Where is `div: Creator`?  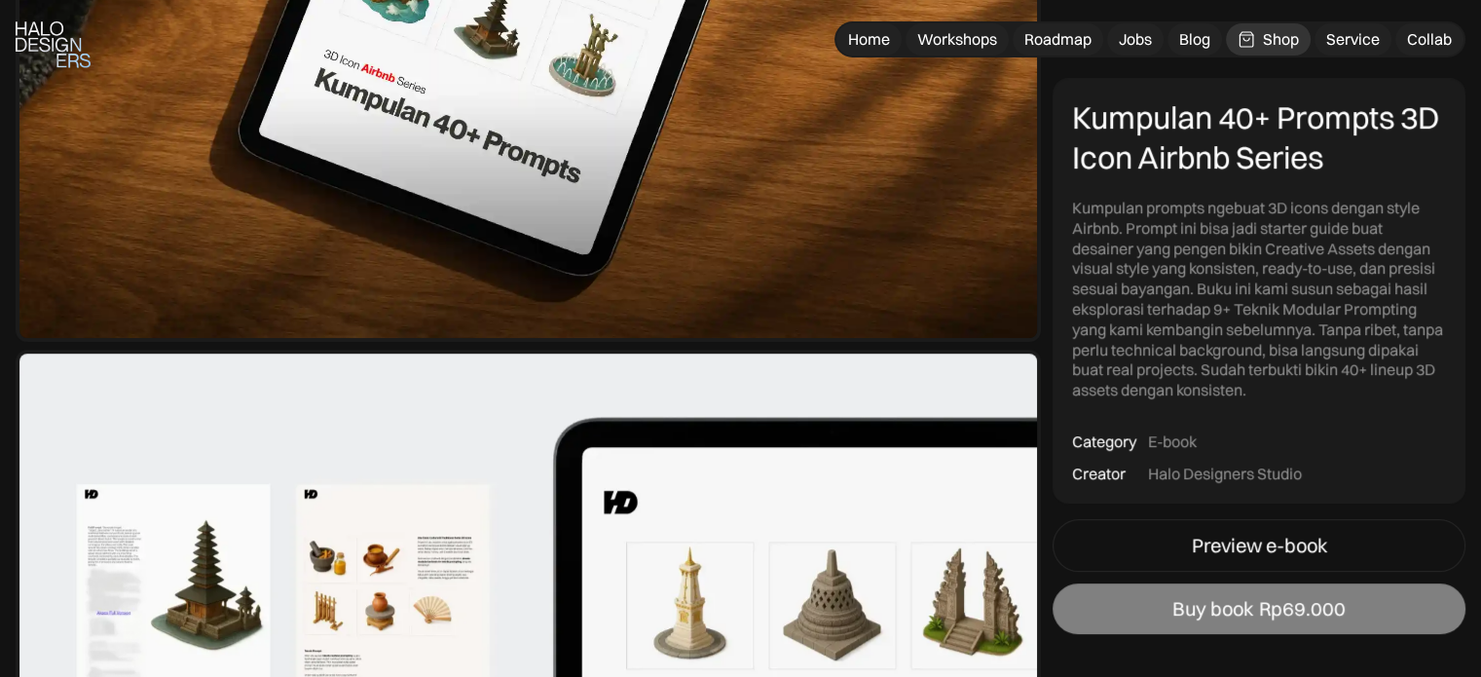
div: Creator is located at coordinates (1098, 473).